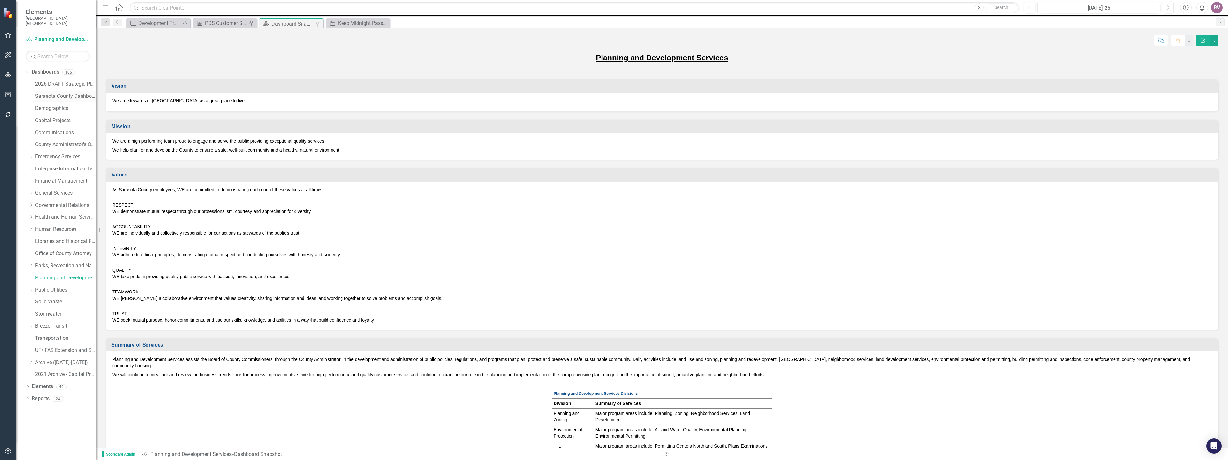 The width and height of the screenshot is (1228, 460). Describe the element at coordinates (66, 254) in the screenshot. I see `a: Office of County Attorney` at that location.